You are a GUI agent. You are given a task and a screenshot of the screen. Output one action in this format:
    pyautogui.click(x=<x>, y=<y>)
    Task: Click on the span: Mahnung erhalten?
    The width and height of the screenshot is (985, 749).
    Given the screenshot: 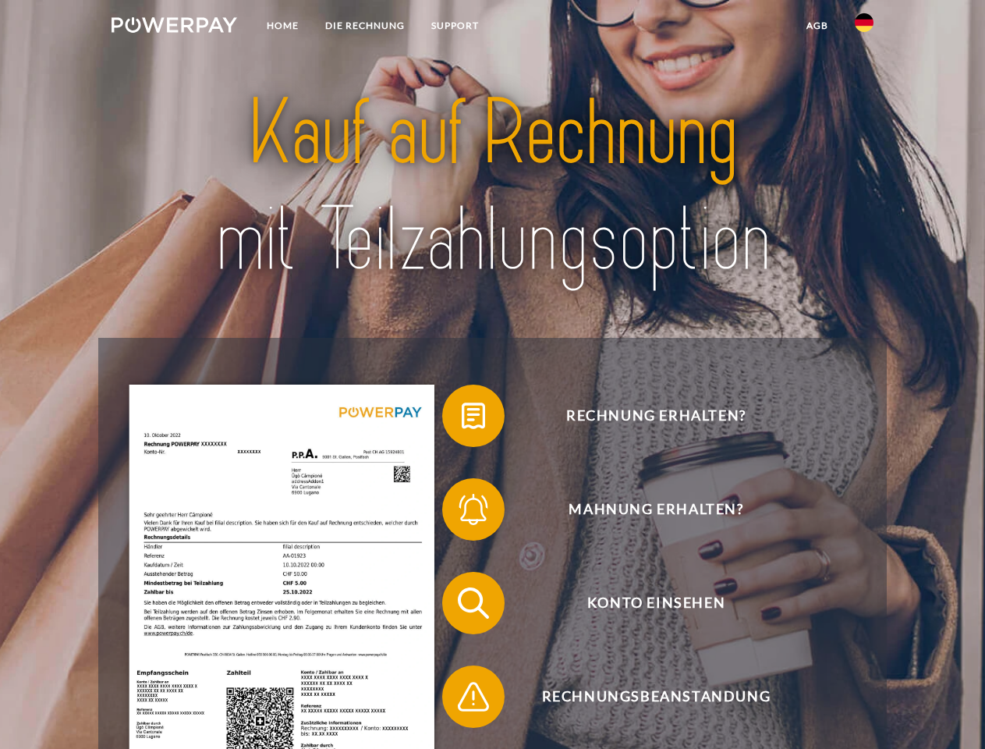 What is the action you would take?
    pyautogui.click(x=656, y=509)
    